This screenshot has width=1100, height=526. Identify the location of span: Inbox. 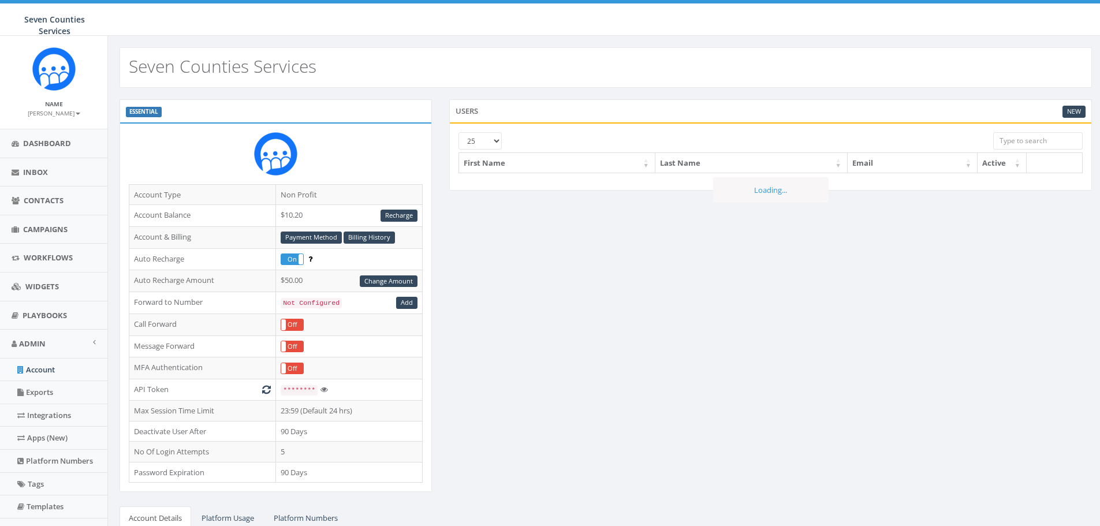
(35, 172).